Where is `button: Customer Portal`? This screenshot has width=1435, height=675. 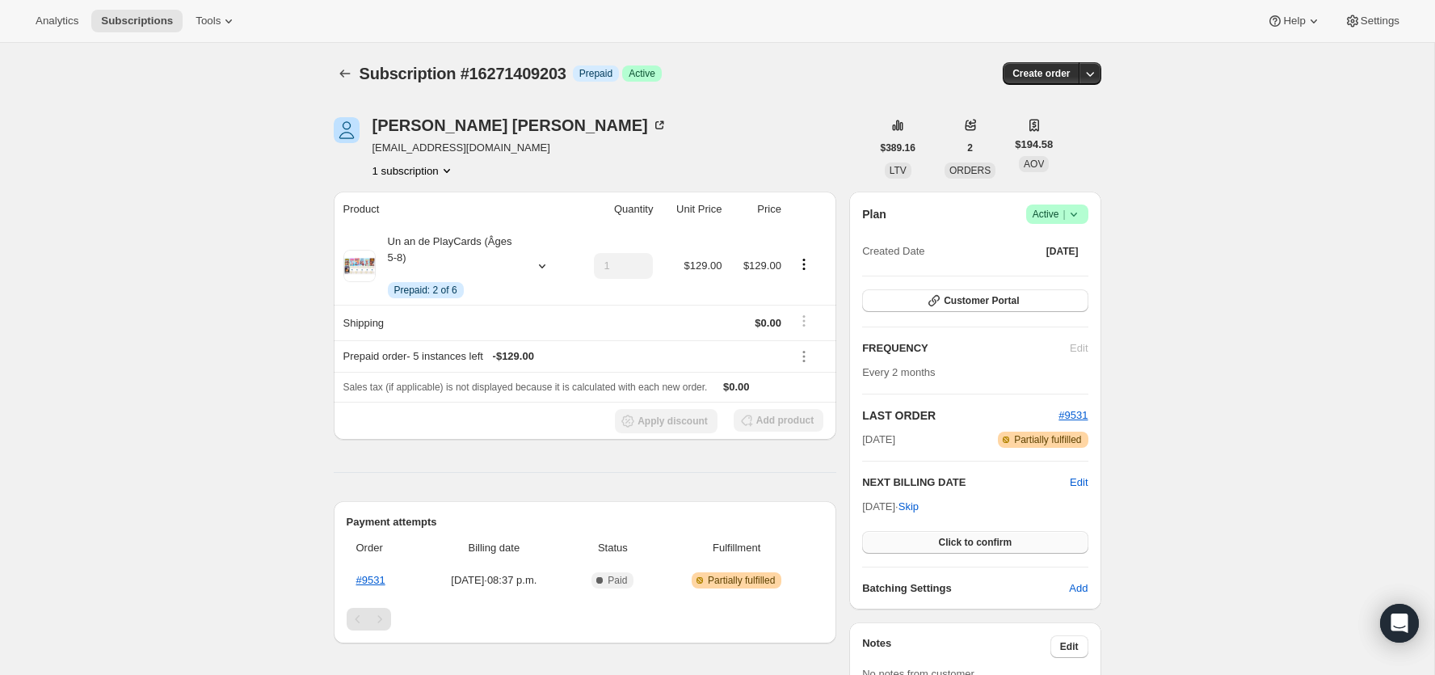
button: Customer Portal is located at coordinates (975, 301).